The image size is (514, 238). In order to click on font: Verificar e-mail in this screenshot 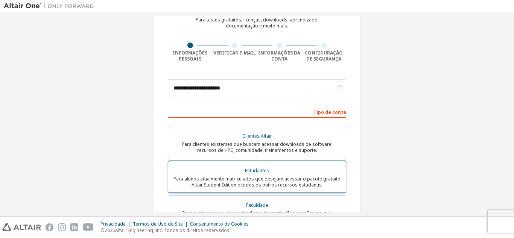, I will do `click(235, 53)`.